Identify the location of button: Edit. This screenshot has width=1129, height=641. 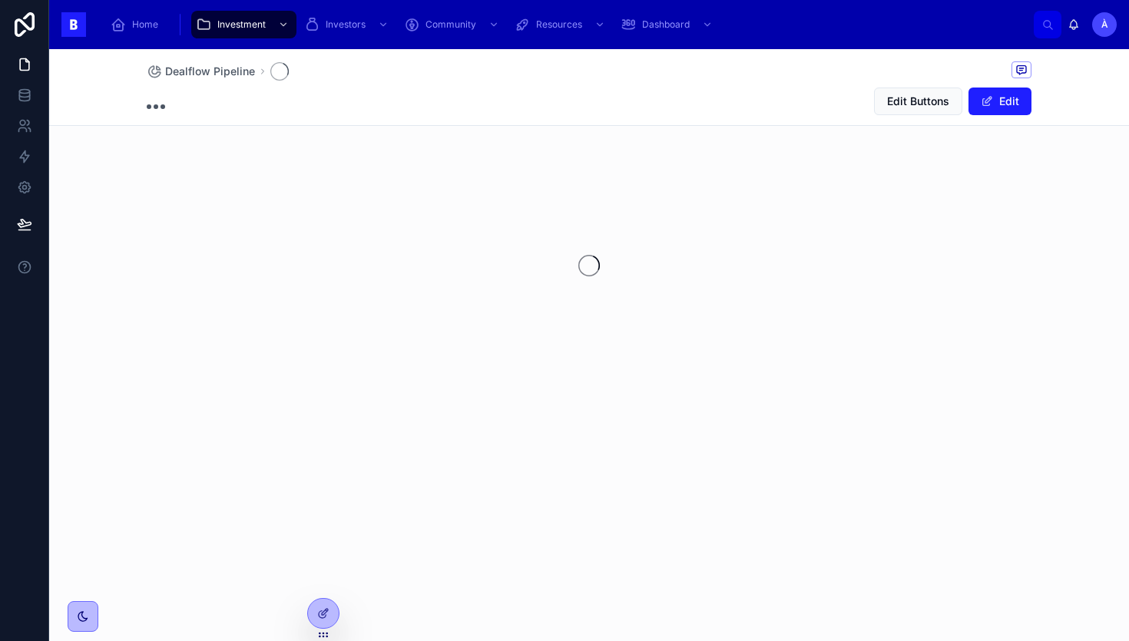
(1000, 101).